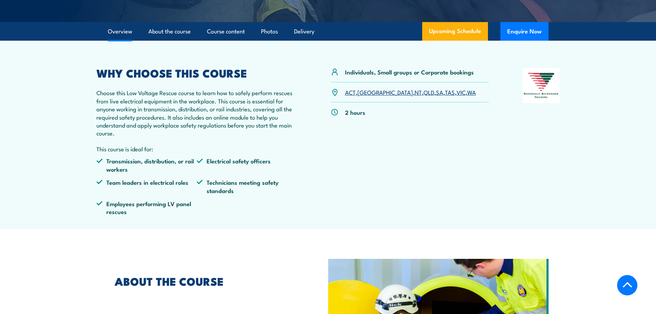 The width and height of the screenshot is (656, 314). What do you see at coordinates (429, 92) in the screenshot?
I see `a: QLD` at bounding box center [429, 92].